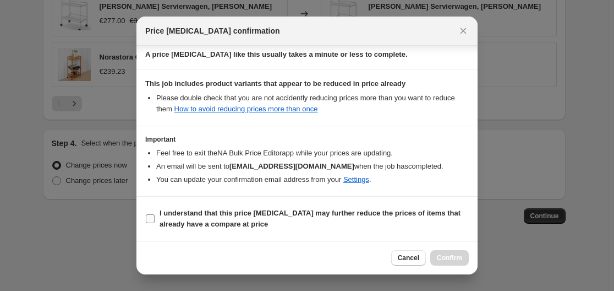 The height and width of the screenshot is (291, 614). What do you see at coordinates (313, 179) in the screenshot?
I see `li: You can update your confirmation email address from your .` at bounding box center [313, 179].